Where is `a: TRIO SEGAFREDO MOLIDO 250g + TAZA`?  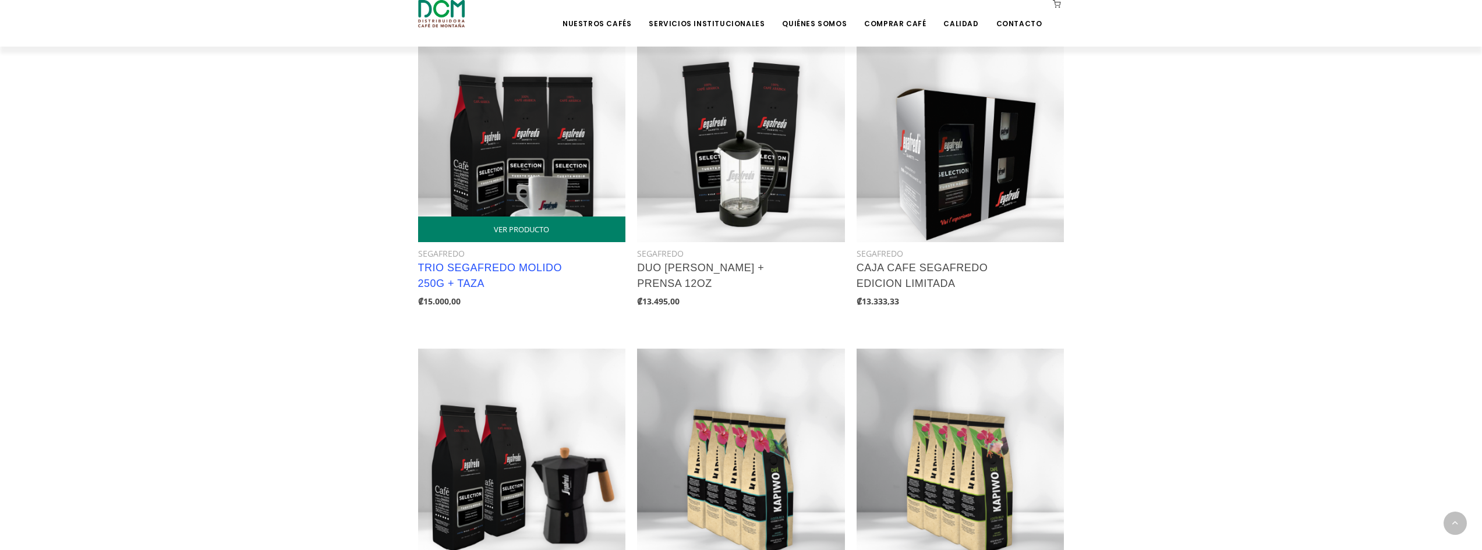
a: TRIO SEGAFREDO MOLIDO 250g + TAZA is located at coordinates (490, 275).